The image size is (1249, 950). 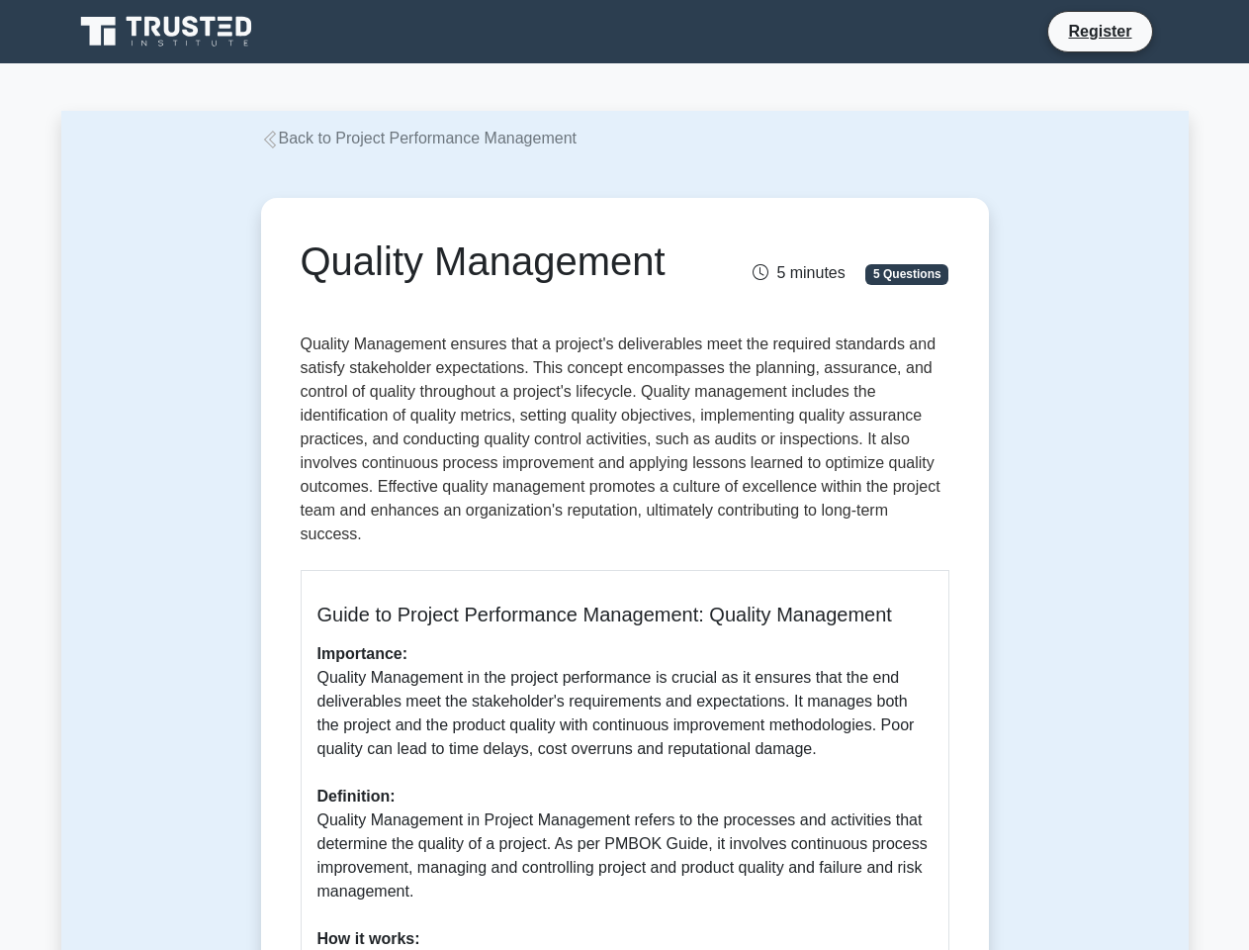 I want to click on span: 5 Questions, so click(x=907, y=274).